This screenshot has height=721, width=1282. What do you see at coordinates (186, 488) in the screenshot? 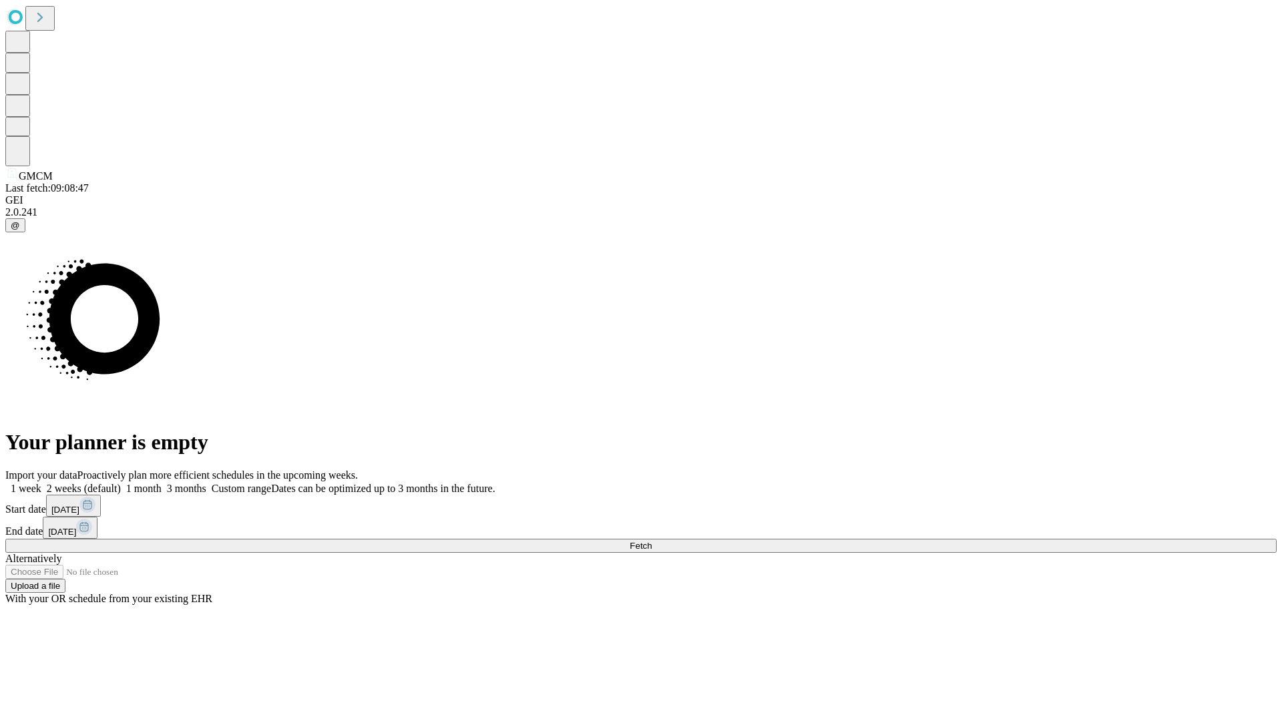
I see `span: 3 months` at bounding box center [186, 488].